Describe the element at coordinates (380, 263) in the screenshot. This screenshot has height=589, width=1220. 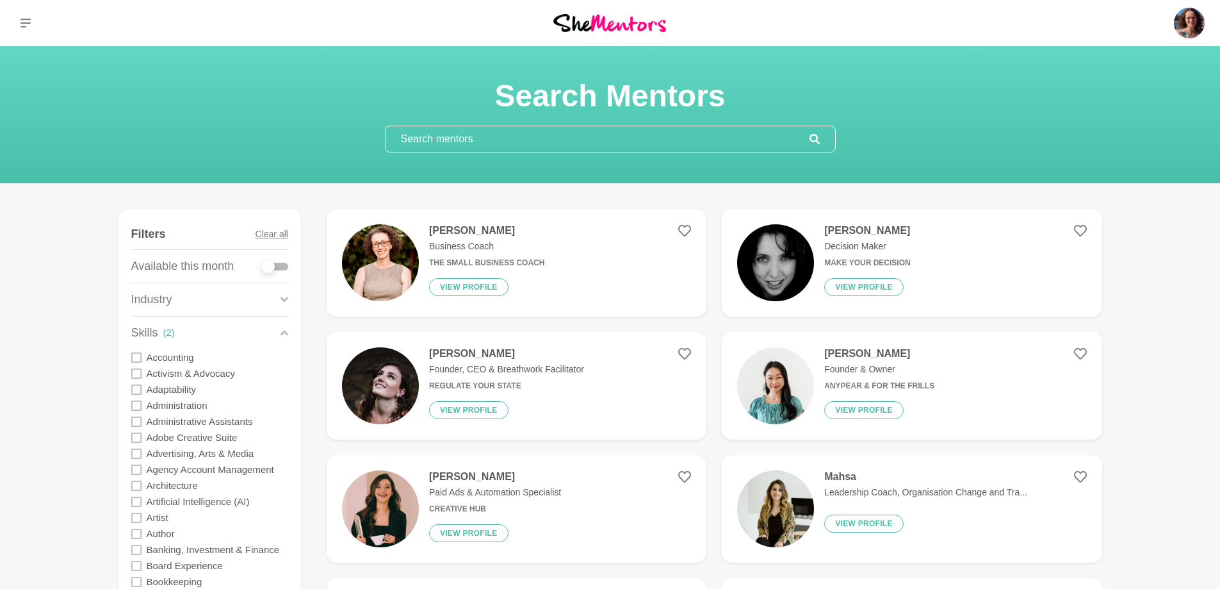
I see `img: 9f1299b5b555db0849b884ac6357c89f80fdea5b-1365x2048.jpg` at that location.